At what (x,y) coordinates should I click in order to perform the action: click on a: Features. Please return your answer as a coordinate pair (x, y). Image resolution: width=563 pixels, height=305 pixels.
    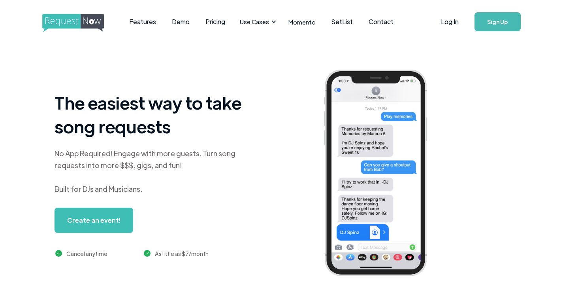
    Looking at the image, I should click on (143, 22).